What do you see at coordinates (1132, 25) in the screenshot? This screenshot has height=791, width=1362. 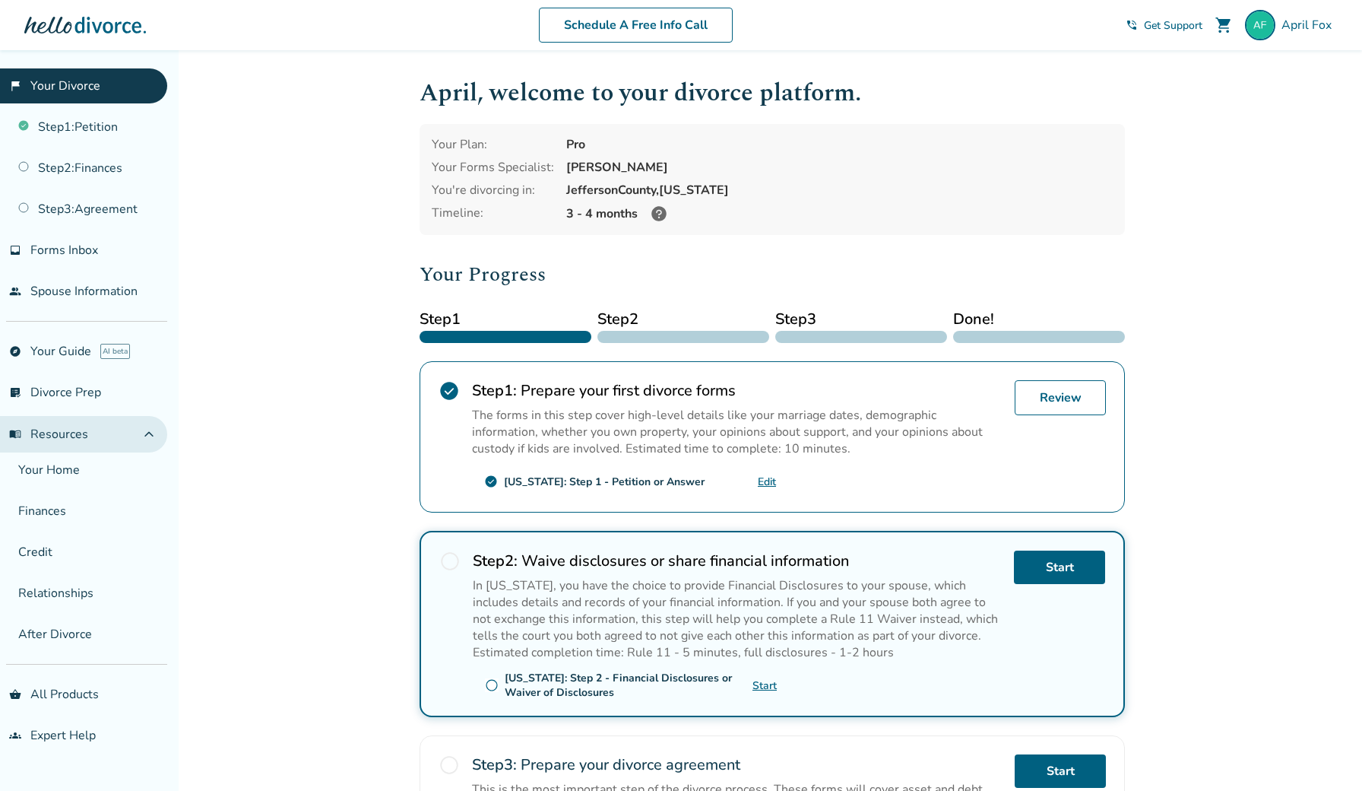 I see `span: phone_in_talk` at bounding box center [1132, 25].